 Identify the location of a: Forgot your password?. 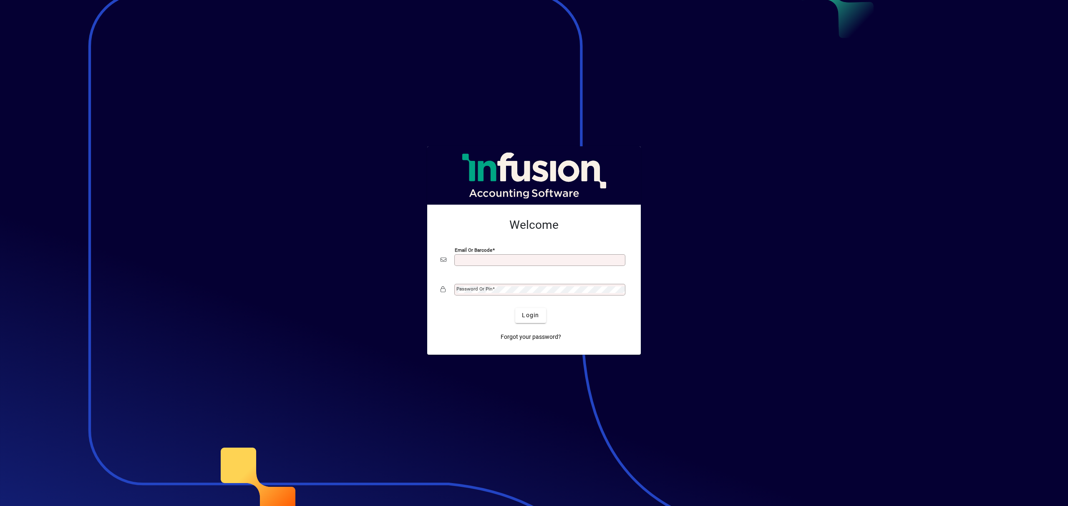
(530, 337).